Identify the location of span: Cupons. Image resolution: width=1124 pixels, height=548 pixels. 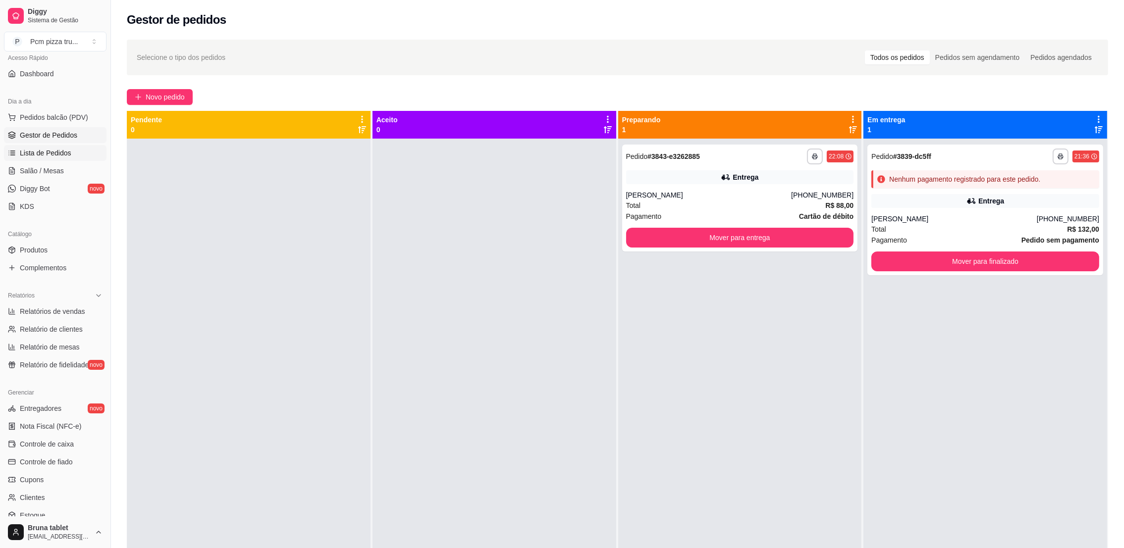
(32, 480).